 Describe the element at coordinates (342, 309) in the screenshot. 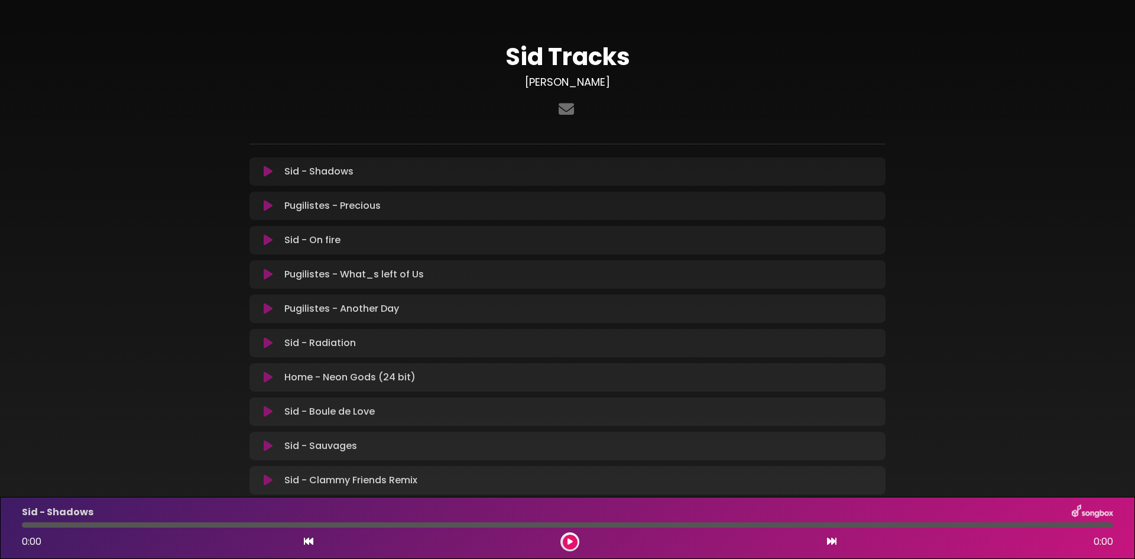

I see `p: Pugilistes - Another Day` at that location.